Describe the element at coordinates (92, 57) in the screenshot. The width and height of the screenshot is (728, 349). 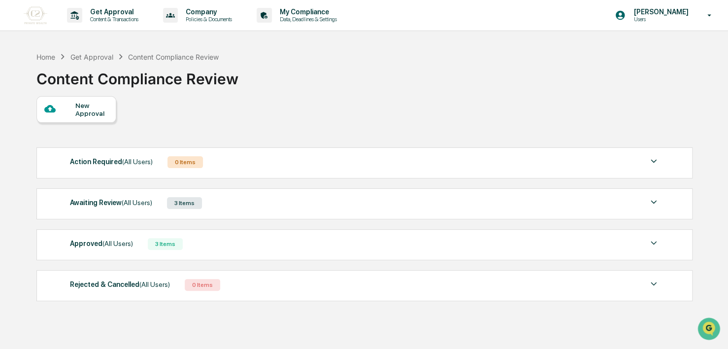
I see `div: Get Approval` at that location.